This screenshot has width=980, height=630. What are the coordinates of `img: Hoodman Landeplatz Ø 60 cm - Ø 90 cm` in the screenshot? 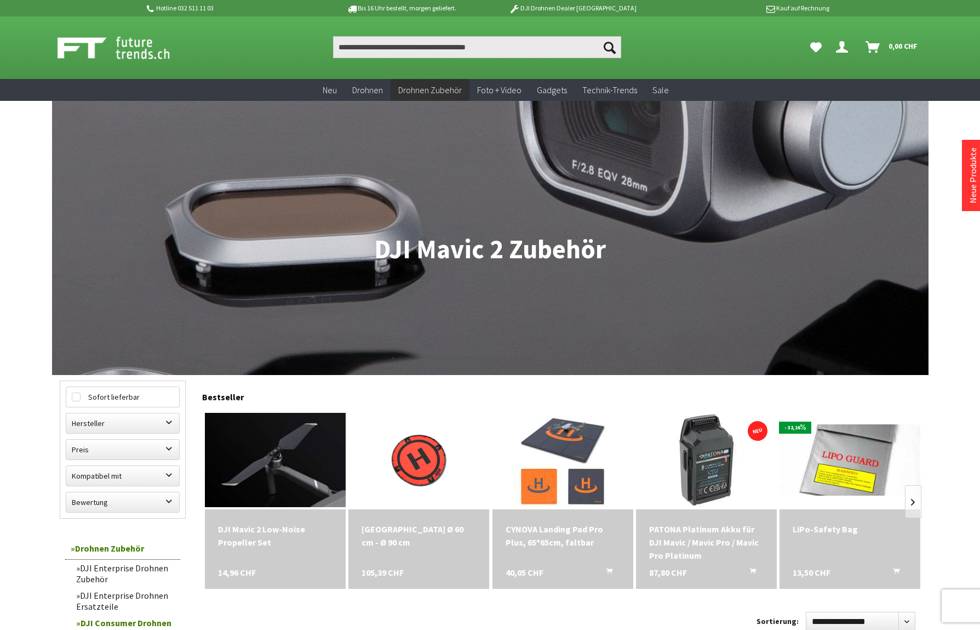 It's located at (419, 460).